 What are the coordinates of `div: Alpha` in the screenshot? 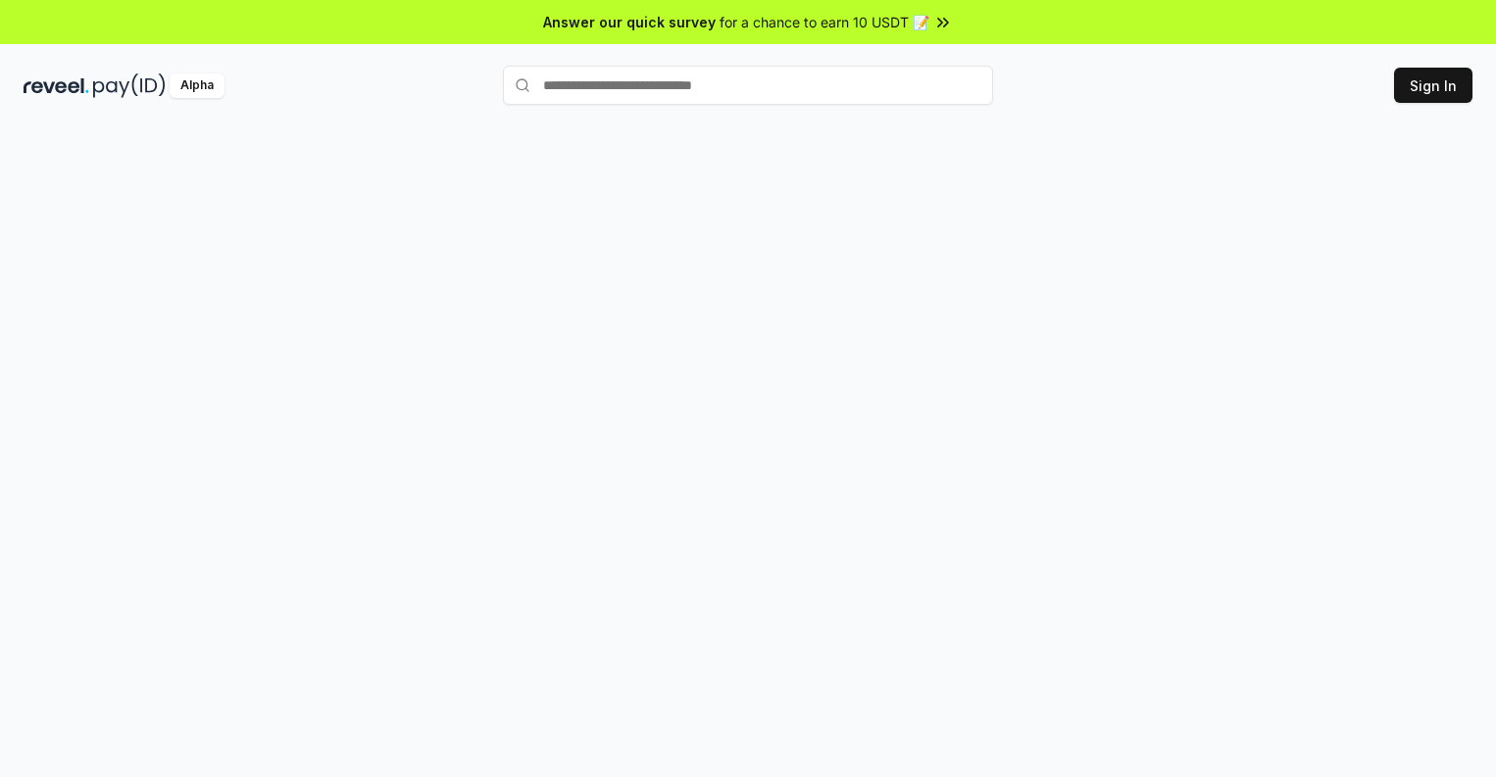 It's located at (197, 85).